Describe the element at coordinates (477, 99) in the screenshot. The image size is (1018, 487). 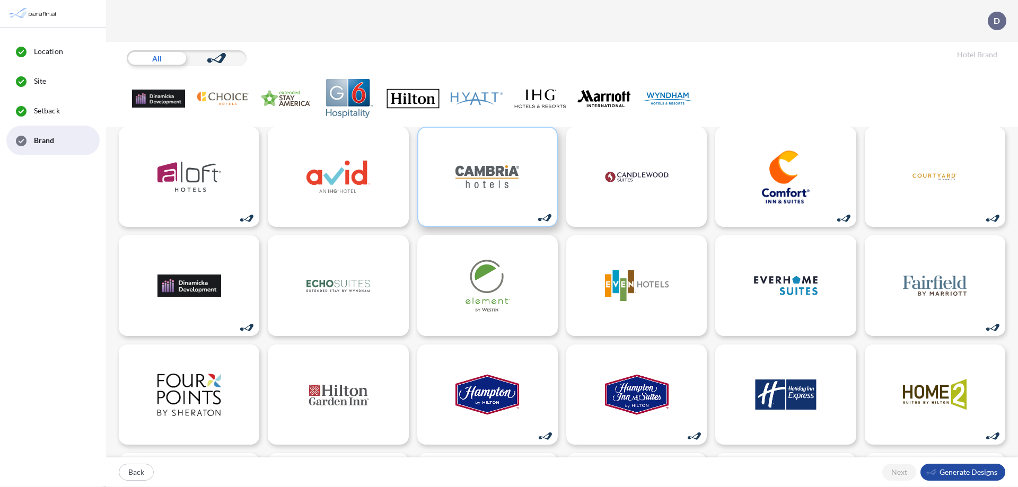
I see `img: Hyatt` at that location.